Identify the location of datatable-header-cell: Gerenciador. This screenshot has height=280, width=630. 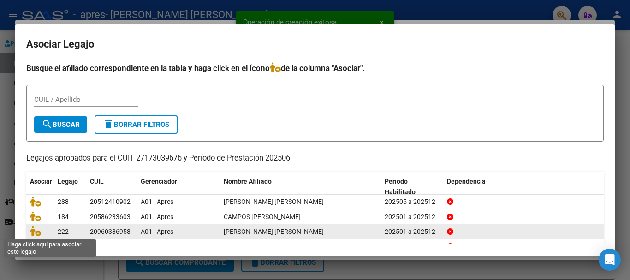
(179, 187).